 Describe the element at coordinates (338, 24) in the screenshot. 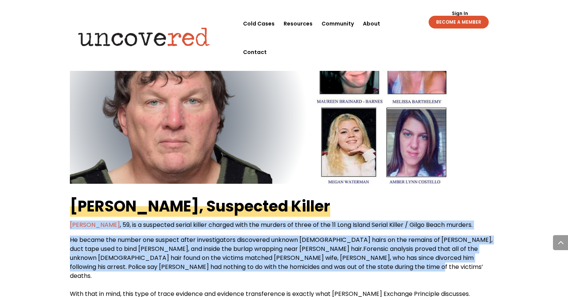

I see `a: Community` at that location.